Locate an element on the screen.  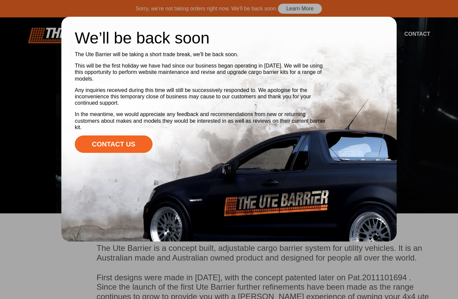
a: Contact Us is located at coordinates (114, 144).